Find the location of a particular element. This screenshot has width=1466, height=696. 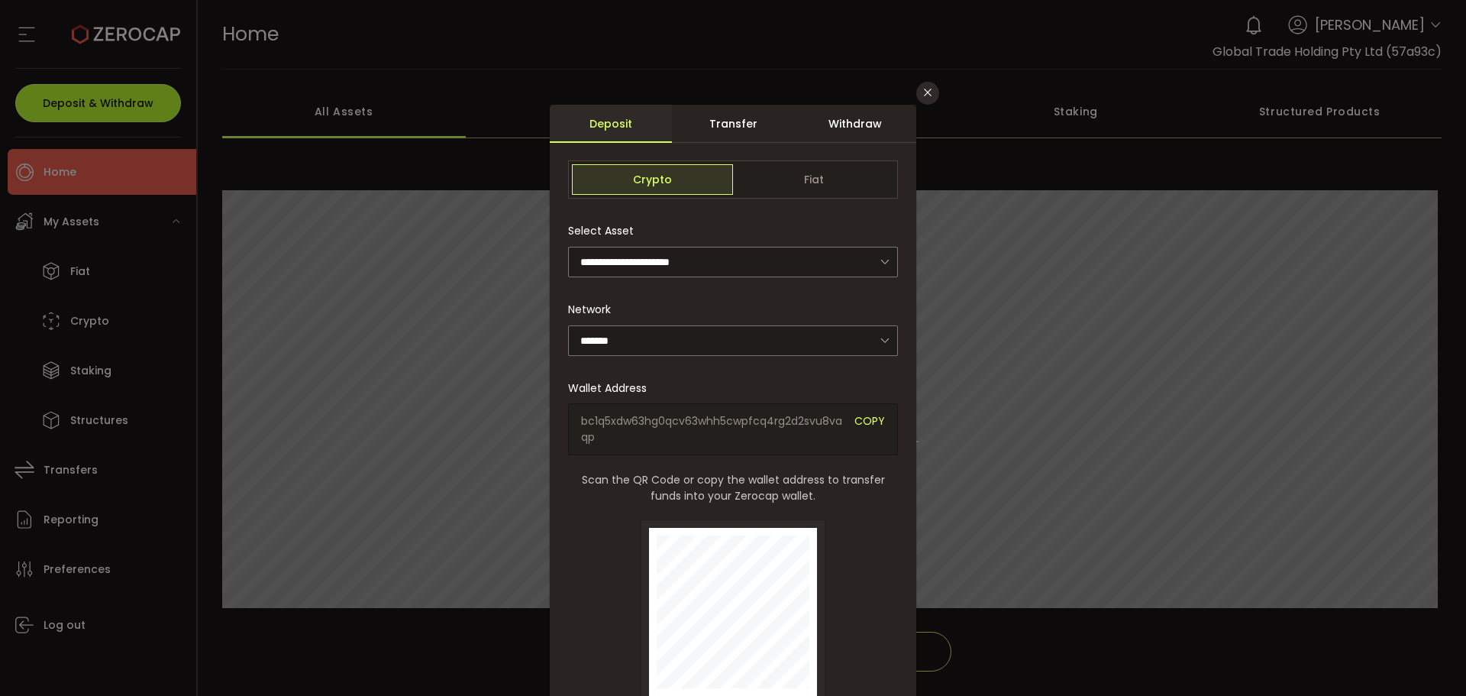

span: bc1q5xdw63hg0qcv63whh5cwpfcq4rg2d2svu8vaqp is located at coordinates (712, 429).